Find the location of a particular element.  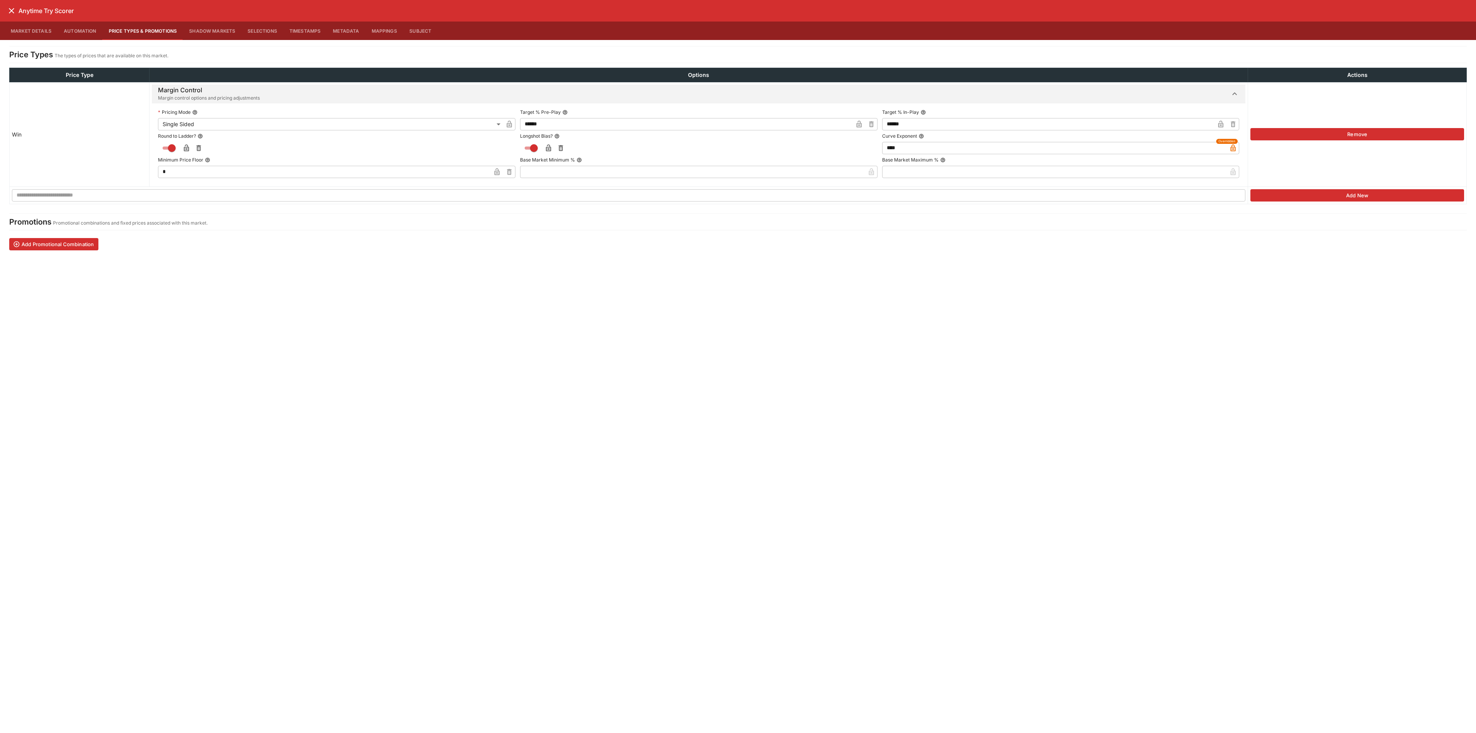

p: Longshot Bias? is located at coordinates (536, 136).